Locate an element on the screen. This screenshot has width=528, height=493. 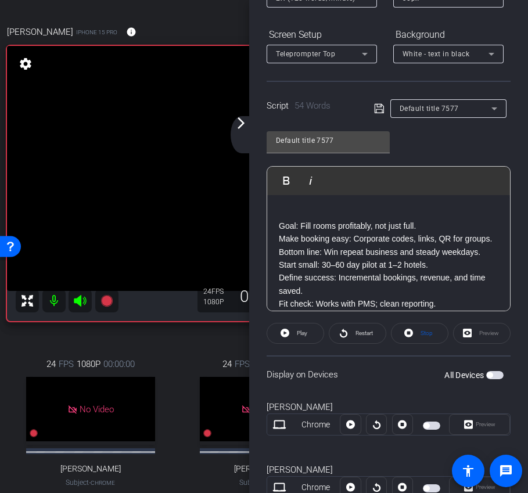
span: Chrome is located at coordinates (103, 483).